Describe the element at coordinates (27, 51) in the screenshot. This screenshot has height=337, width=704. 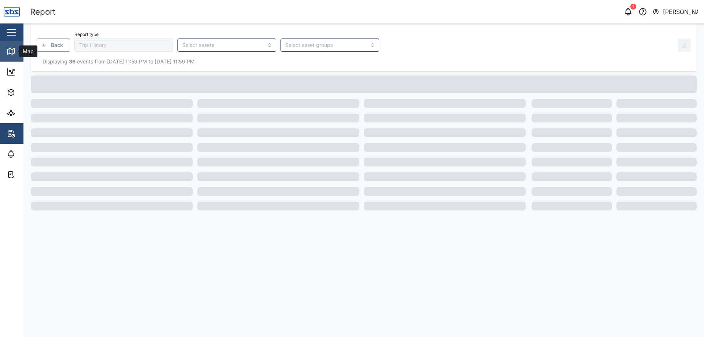
I see `div: Map` at that location.